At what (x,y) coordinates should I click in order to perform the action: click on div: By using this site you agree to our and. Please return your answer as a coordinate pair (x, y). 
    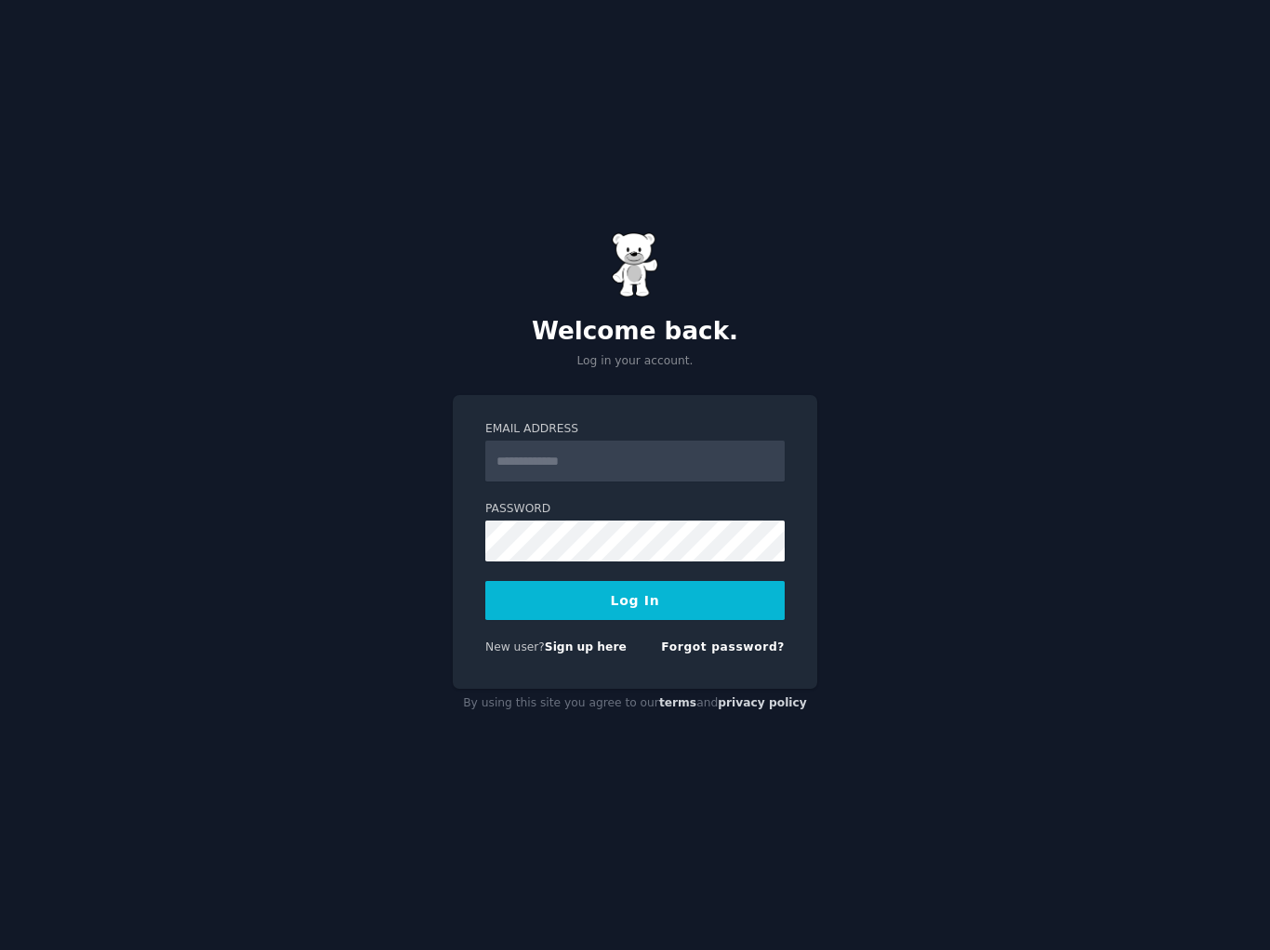
    Looking at the image, I should click on (635, 704).